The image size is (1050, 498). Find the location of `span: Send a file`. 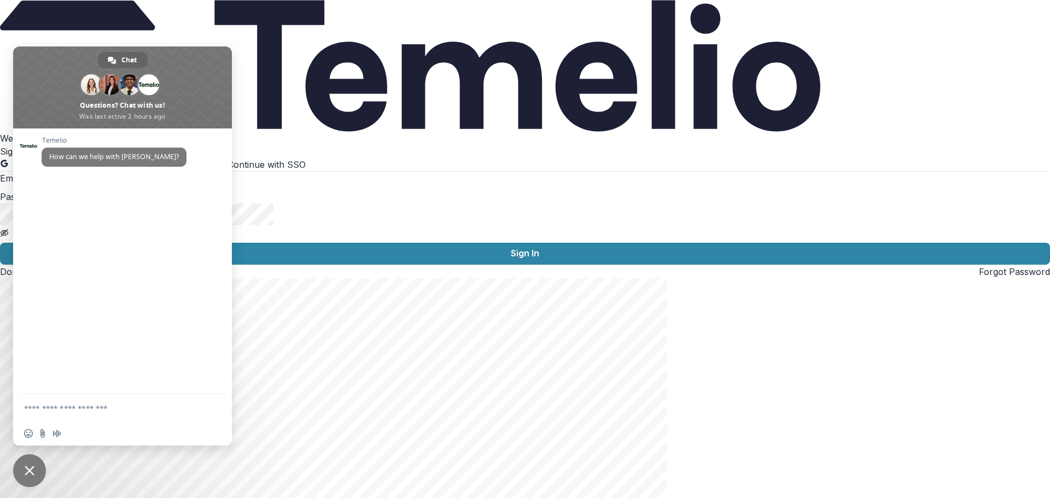

span: Send a file is located at coordinates (43, 434).